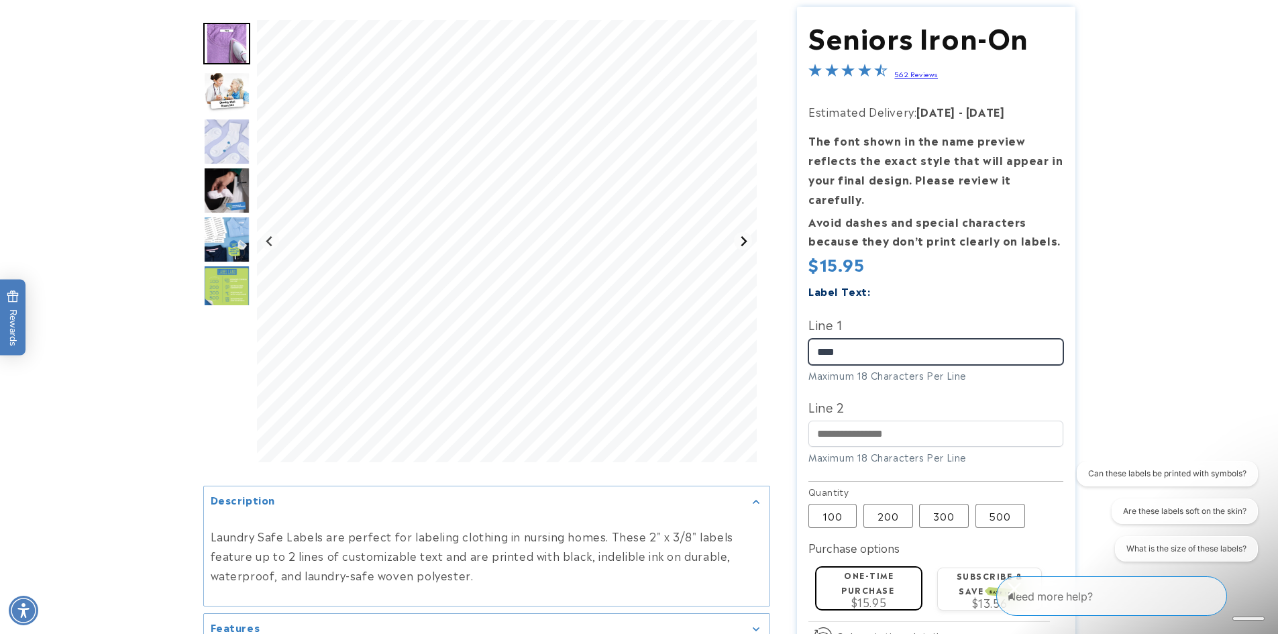 The width and height of the screenshot is (1278, 634). What do you see at coordinates (227, 93) in the screenshot?
I see `img: Nurse with an elderly woman and an iron on label` at bounding box center [227, 93].